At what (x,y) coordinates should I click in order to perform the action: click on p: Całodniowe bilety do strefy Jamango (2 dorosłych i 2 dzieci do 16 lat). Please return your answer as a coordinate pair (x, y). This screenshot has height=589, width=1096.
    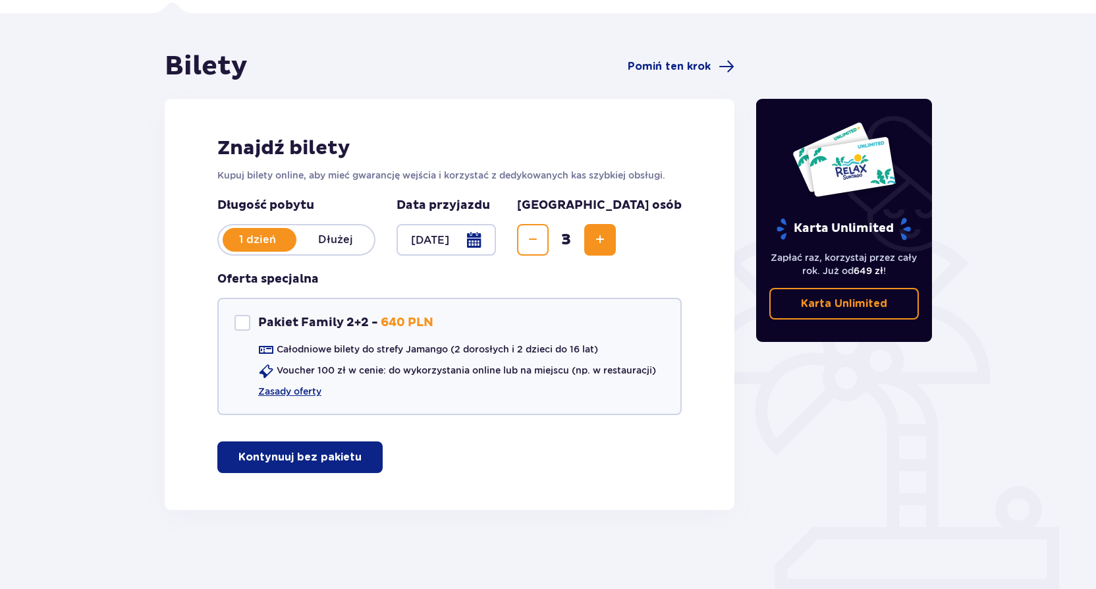
    Looking at the image, I should click on (438, 349).